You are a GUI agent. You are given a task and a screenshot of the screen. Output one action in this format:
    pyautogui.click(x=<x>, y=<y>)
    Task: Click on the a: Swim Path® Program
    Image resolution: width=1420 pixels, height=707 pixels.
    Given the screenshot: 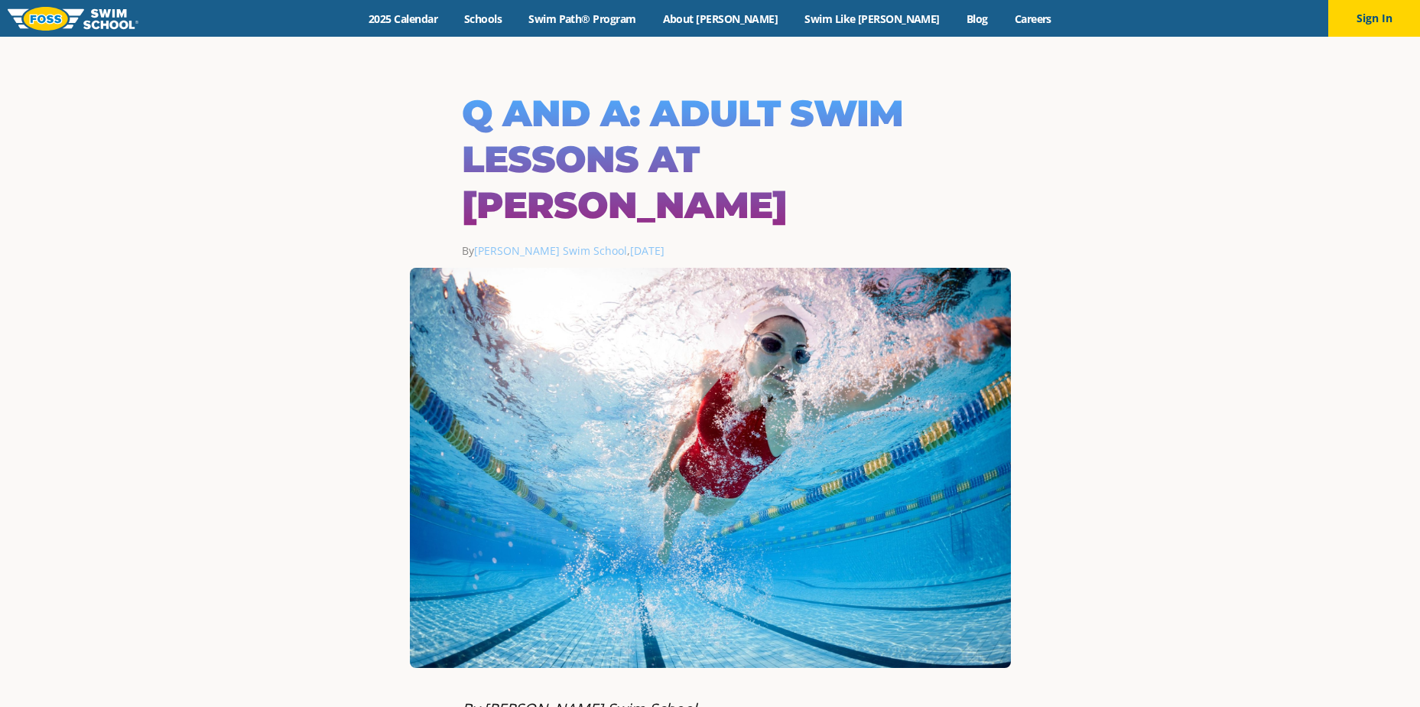 What is the action you would take?
    pyautogui.click(x=582, y=18)
    